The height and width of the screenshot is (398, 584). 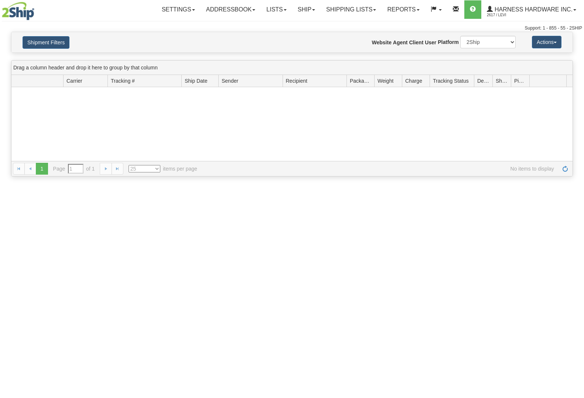 What do you see at coordinates (351, 10) in the screenshot?
I see `a: Shipping lists` at bounding box center [351, 10].